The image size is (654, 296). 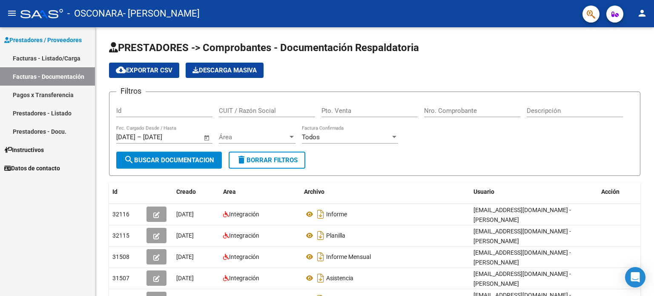 What do you see at coordinates (129, 160) in the screenshot?
I see `mat-icon: search` at bounding box center [129, 160].